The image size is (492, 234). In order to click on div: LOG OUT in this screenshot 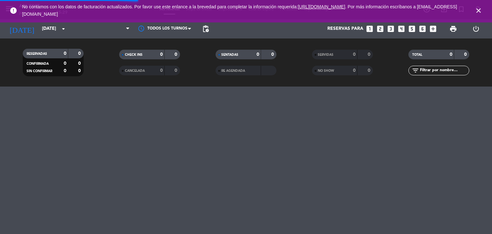, I will do `click(475, 29)`.